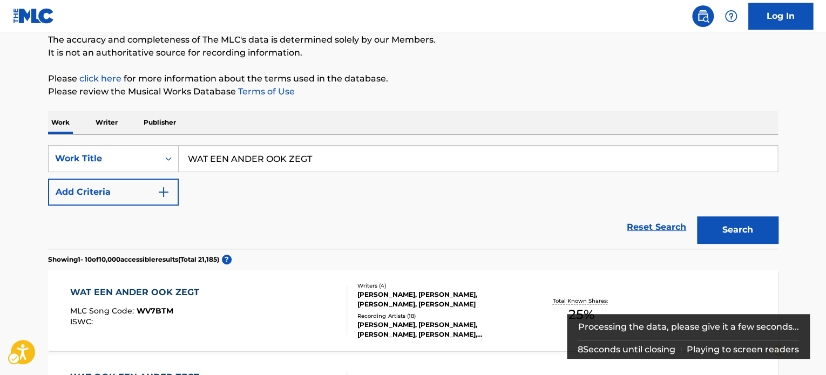 The height and width of the screenshot is (375, 826). I want to click on button: Add Criteria, so click(113, 192).